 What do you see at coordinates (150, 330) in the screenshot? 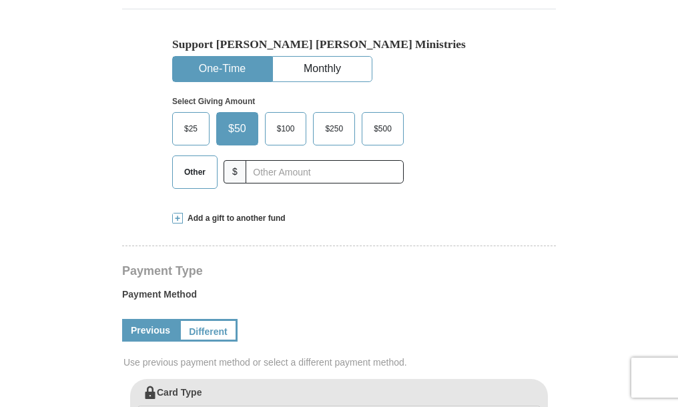
I see `a: Previous` at bounding box center [150, 330].